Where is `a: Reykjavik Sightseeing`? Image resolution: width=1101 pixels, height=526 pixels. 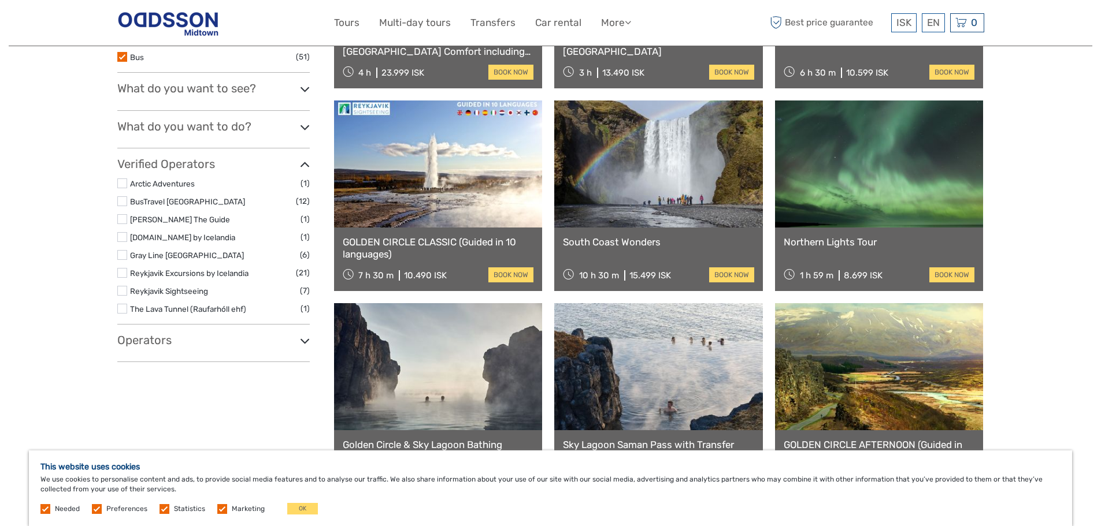 a: Reykjavik Sightseeing is located at coordinates (169, 291).